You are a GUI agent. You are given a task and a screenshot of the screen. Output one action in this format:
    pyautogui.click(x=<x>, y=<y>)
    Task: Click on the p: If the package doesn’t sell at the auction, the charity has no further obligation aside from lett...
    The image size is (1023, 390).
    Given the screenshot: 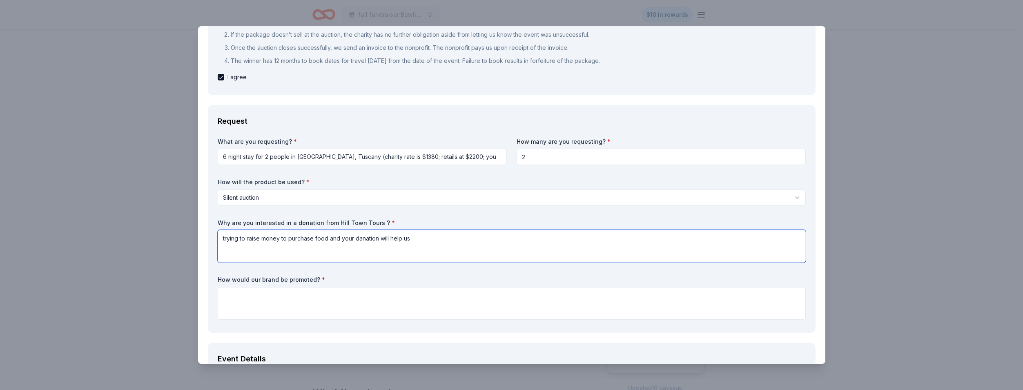 What is the action you would take?
    pyautogui.click(x=518, y=35)
    